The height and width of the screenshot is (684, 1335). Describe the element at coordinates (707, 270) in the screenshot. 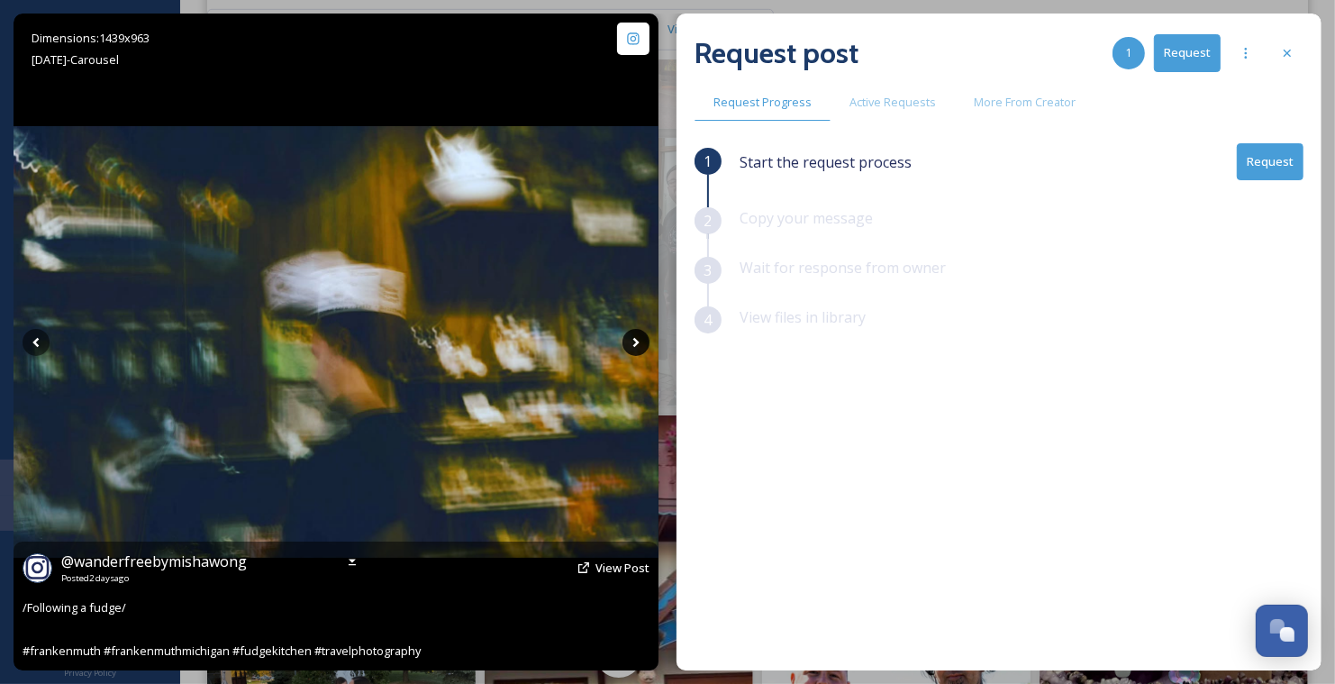

I see `span: 3` at that location.